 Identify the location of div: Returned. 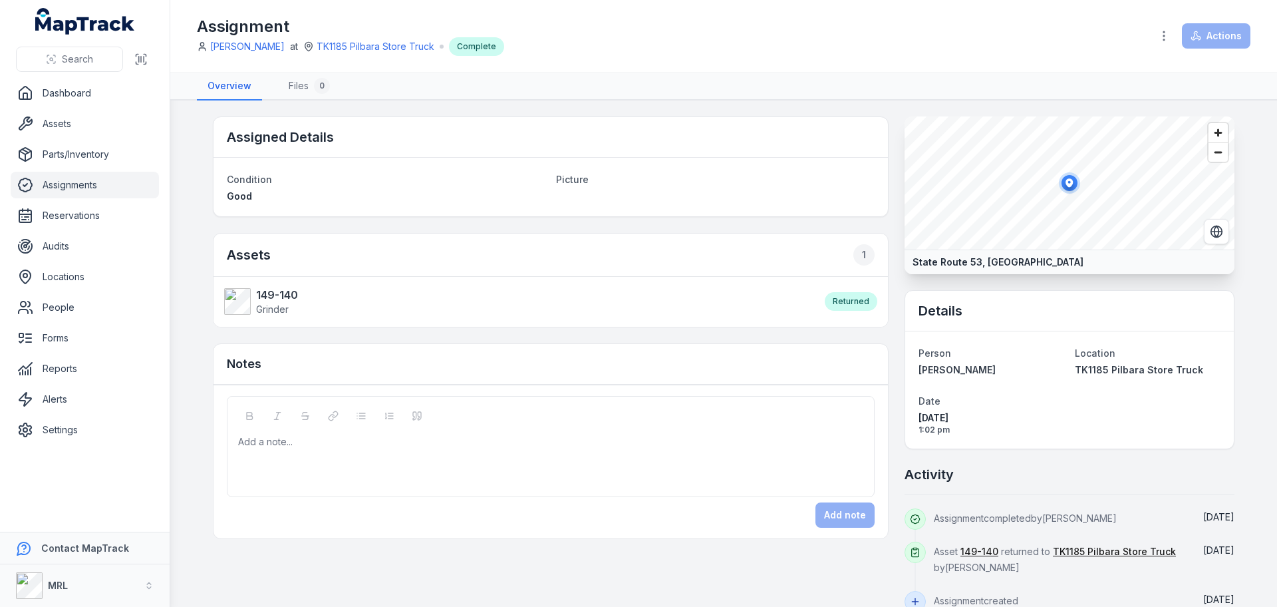
(851, 301).